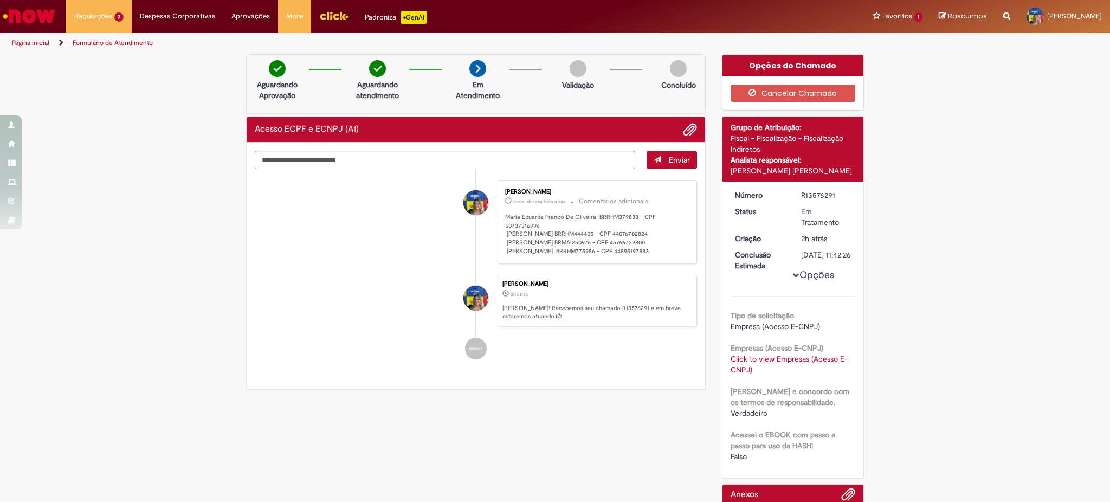 Image resolution: width=1110 pixels, height=502 pixels. I want to click on dt: Status, so click(760, 211).